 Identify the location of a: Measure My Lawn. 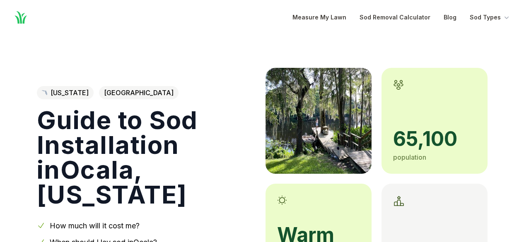
(319, 17).